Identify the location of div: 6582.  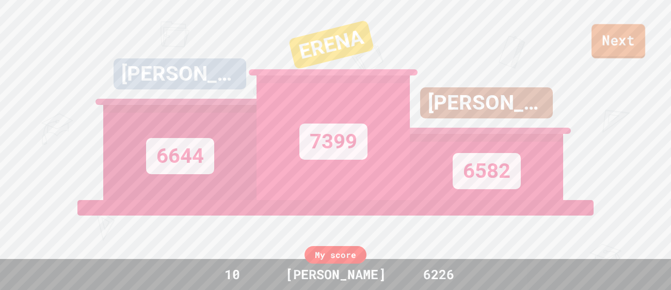
(487, 171).